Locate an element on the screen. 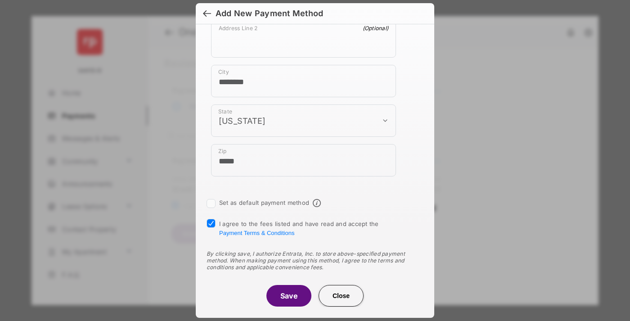  button: Save is located at coordinates (289, 296).